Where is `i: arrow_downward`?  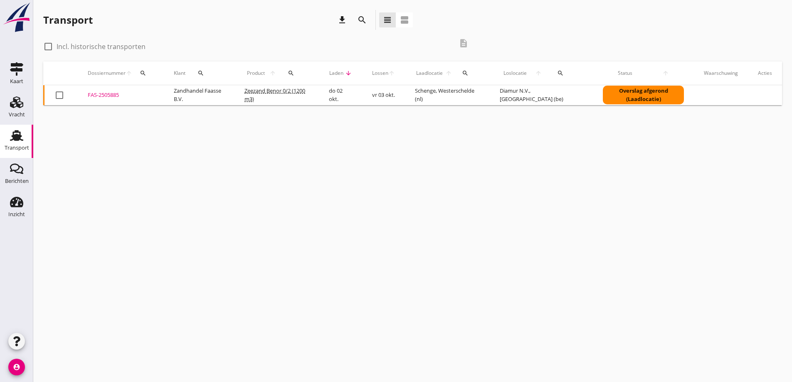 i: arrow_downward is located at coordinates (348, 73).